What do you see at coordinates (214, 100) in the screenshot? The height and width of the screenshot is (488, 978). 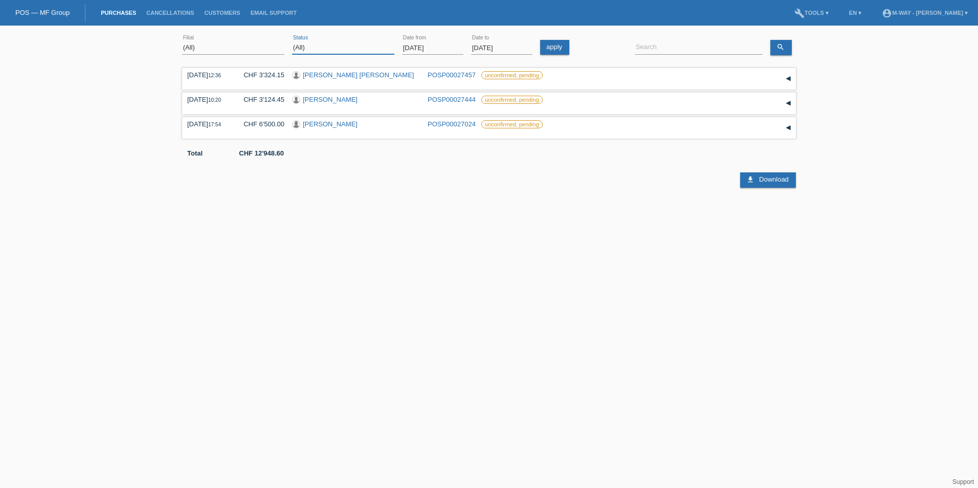 I see `span: 10:20` at bounding box center [214, 100].